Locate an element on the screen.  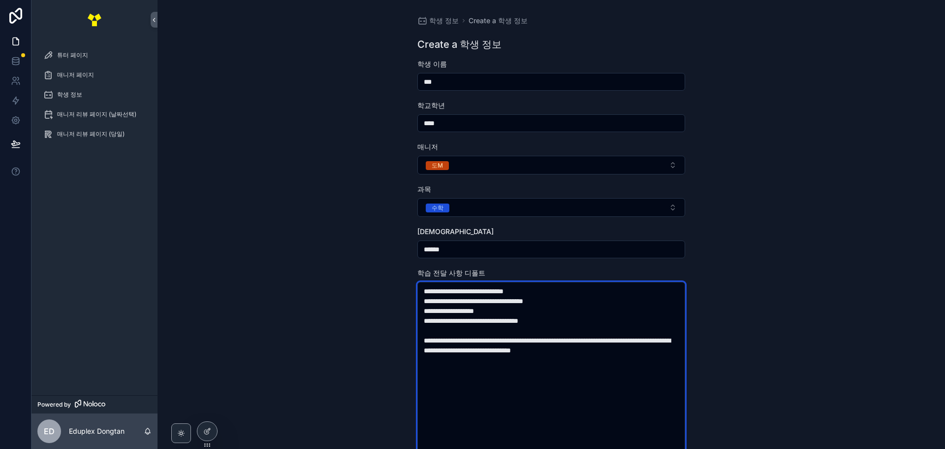
span: ED is located at coordinates (49, 431).